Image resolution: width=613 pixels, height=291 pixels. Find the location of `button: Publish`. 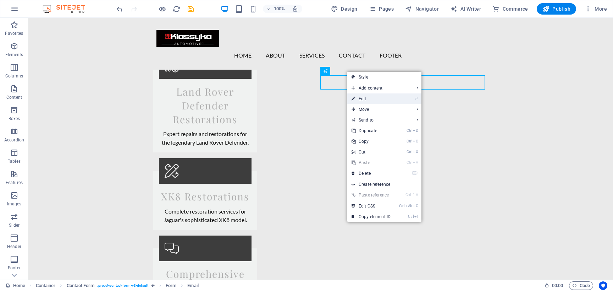

button: Publish is located at coordinates (556, 9).